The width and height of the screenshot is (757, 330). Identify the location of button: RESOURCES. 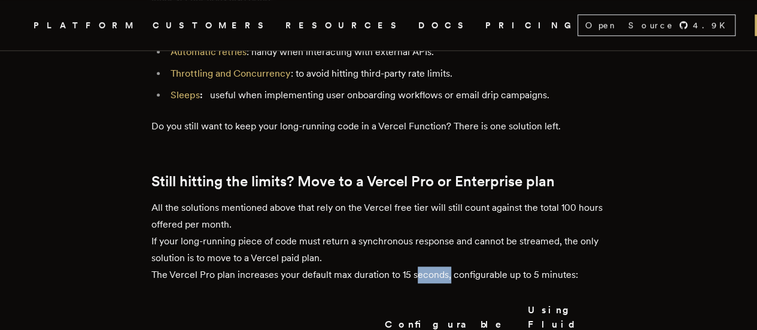
(345, 25).